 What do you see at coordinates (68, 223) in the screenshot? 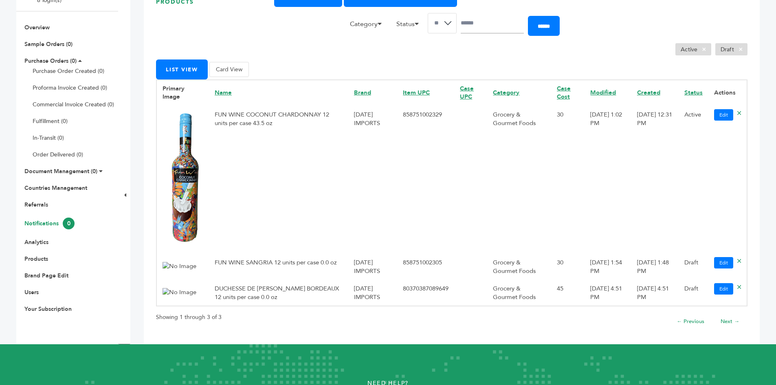
I see `span: 0` at bounding box center [68, 223].